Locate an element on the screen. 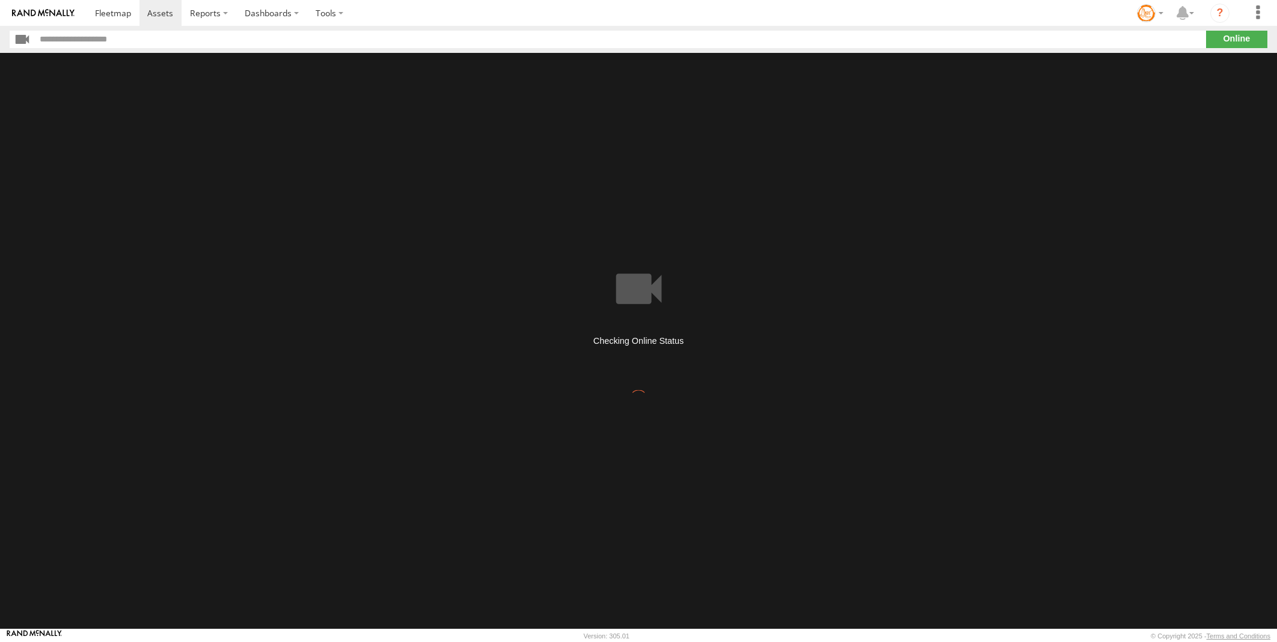  div: Tommy Stauffer is located at coordinates (1150, 13).